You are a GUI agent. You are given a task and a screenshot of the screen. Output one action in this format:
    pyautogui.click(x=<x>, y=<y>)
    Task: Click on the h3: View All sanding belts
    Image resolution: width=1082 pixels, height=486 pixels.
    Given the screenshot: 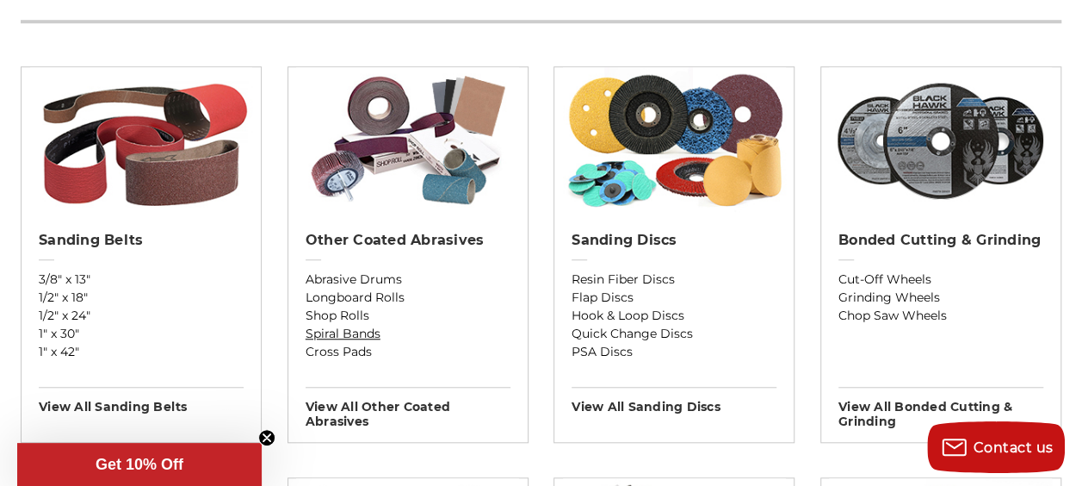 What is the action you would take?
    pyautogui.click(x=141, y=400)
    